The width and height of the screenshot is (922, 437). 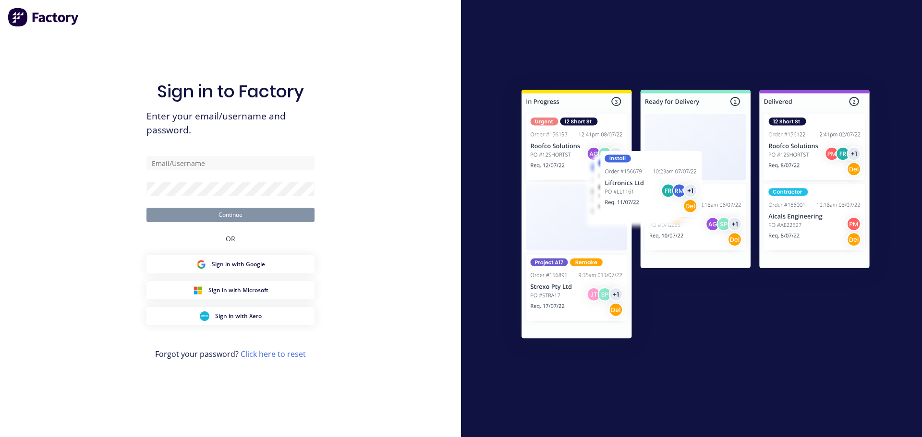 What do you see at coordinates (230, 123) in the screenshot?
I see `span: Enter your email/username and password.` at bounding box center [230, 123].